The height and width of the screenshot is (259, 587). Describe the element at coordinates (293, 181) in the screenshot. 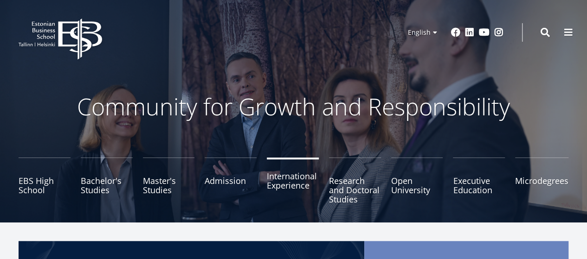

I see `a: International Experience` at that location.